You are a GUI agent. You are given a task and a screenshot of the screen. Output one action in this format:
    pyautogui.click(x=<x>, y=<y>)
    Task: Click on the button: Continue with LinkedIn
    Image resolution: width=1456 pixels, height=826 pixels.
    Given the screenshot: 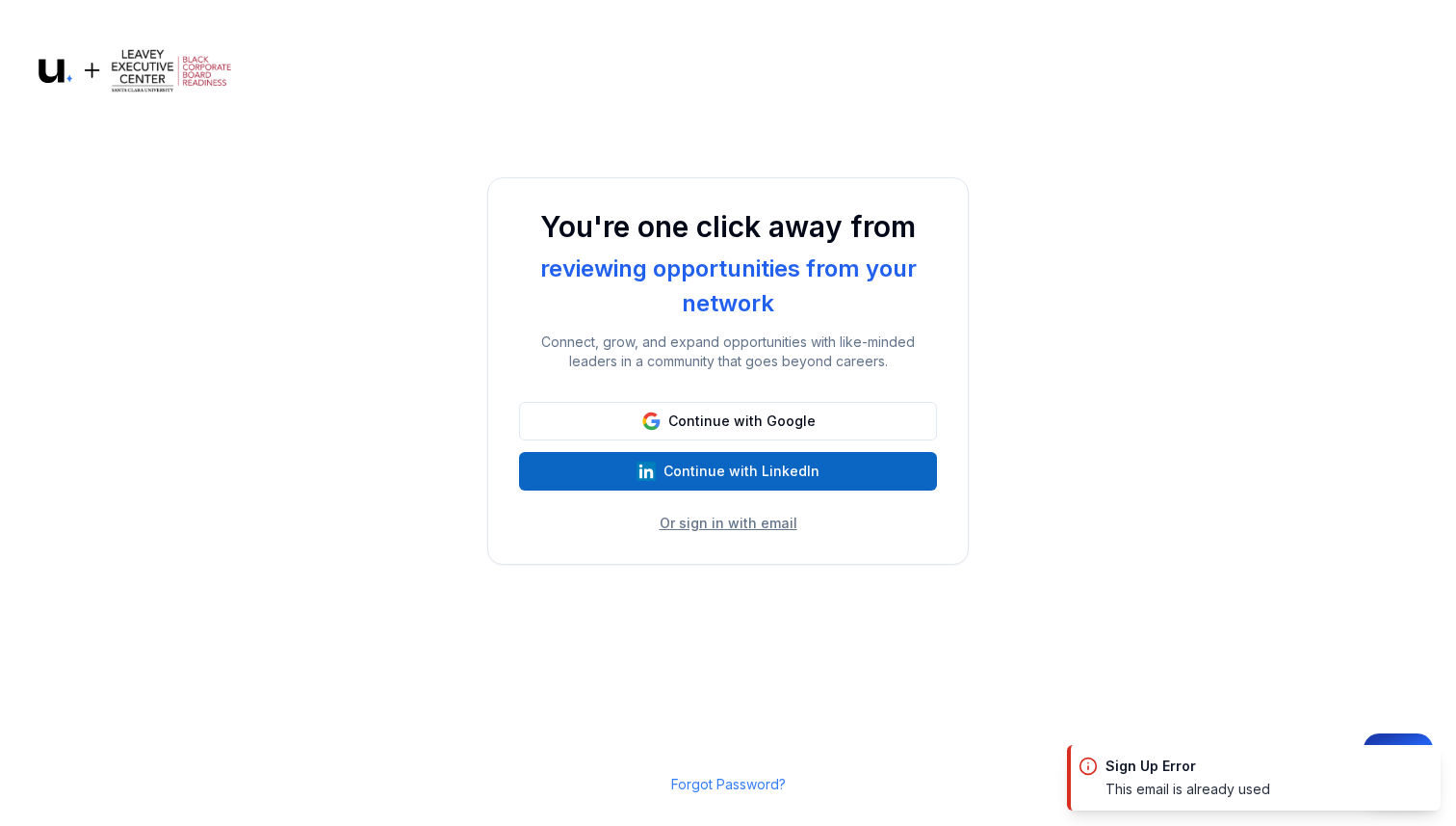 What is the action you would take?
    pyautogui.click(x=728, y=471)
    